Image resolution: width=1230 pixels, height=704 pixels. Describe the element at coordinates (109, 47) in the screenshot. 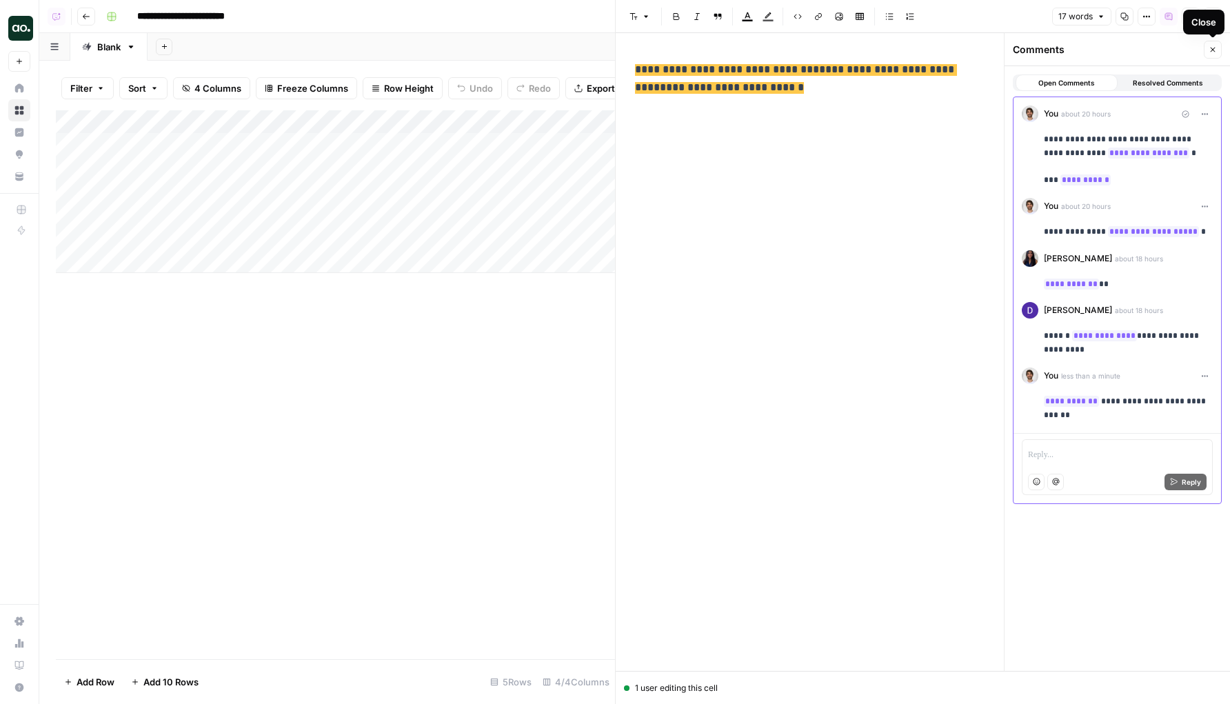

I see `div: Blank` at that location.